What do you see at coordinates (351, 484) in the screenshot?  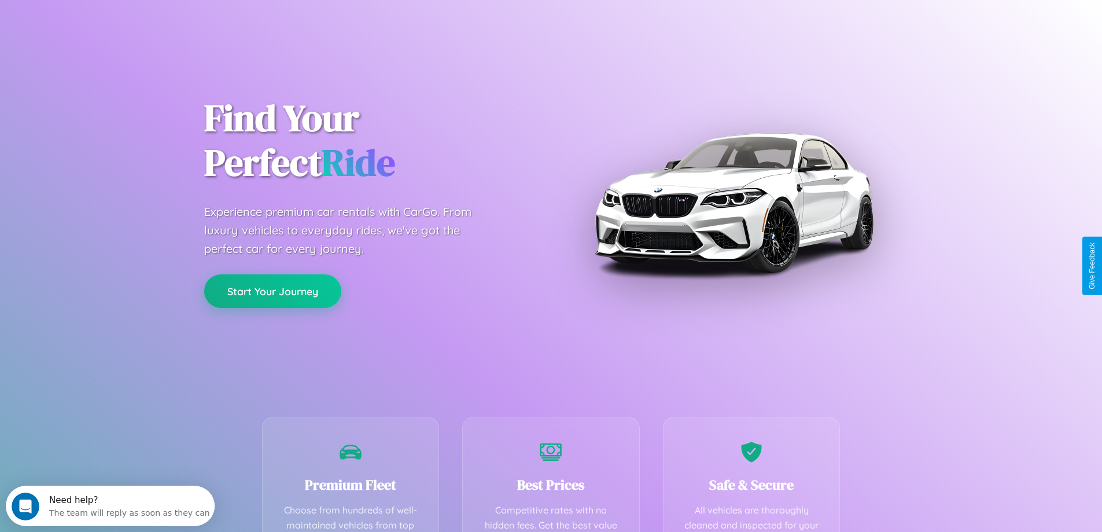 I see `h3: Premium Fleet` at bounding box center [351, 484].